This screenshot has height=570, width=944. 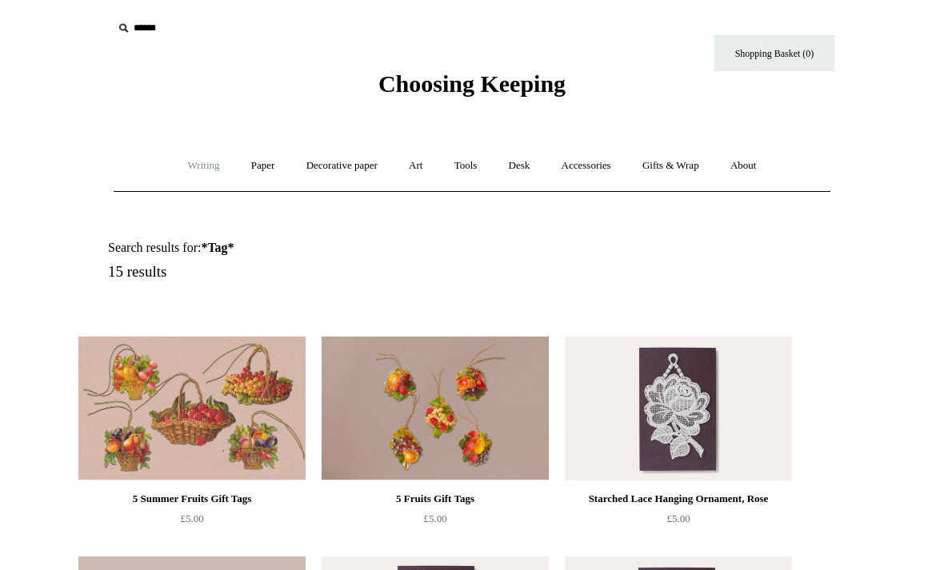 I want to click on h5: 15 results, so click(x=299, y=272).